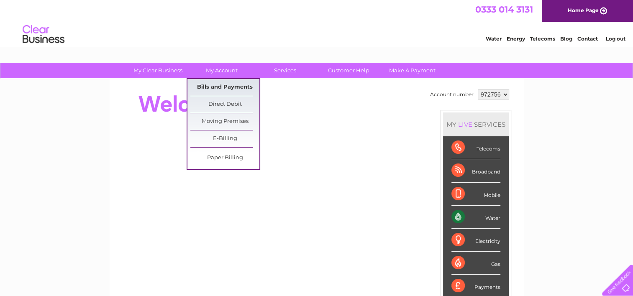  What do you see at coordinates (566, 38) in the screenshot?
I see `a: Blog` at bounding box center [566, 38].